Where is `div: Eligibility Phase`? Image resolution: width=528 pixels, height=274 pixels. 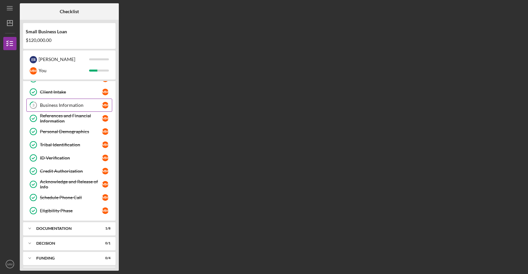 div: Eligibility Phase is located at coordinates (71, 211).